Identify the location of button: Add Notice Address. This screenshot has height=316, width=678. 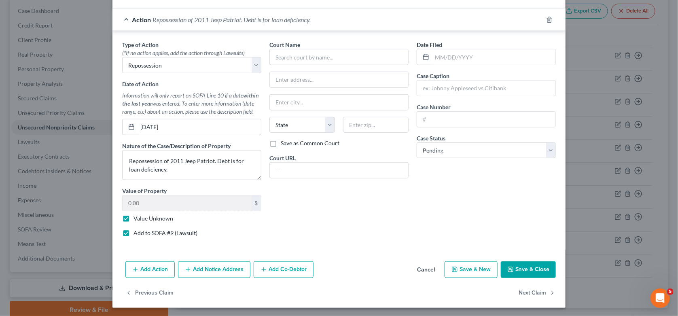
(214, 270).